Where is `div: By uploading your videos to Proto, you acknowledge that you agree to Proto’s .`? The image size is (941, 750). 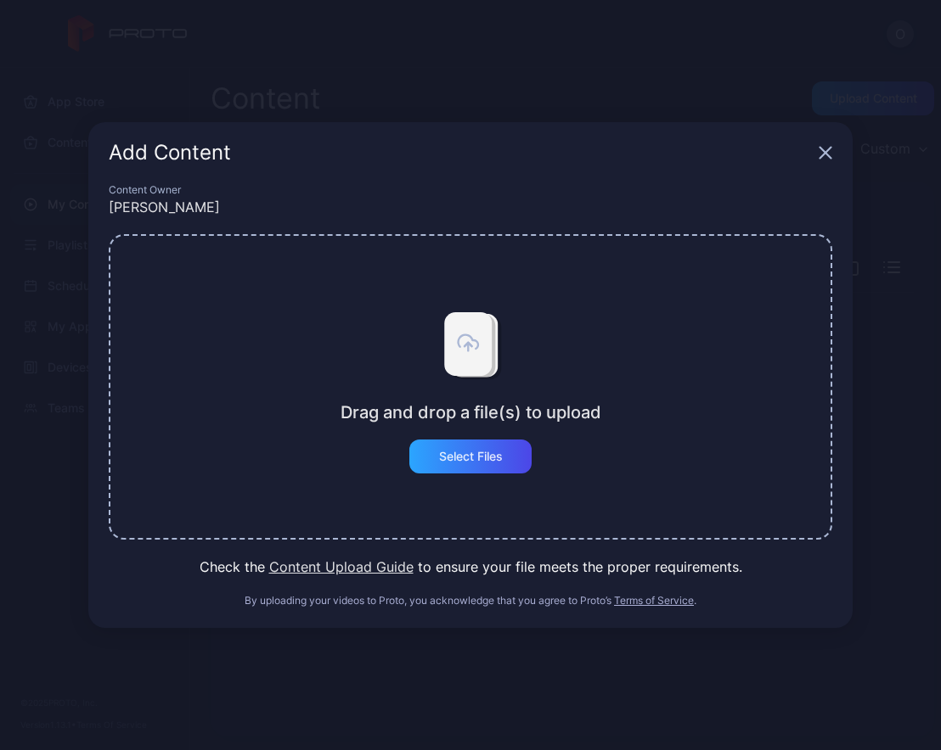 div: By uploading your videos to Proto, you acknowledge that you agree to Proto’s . is located at coordinates (470, 601).